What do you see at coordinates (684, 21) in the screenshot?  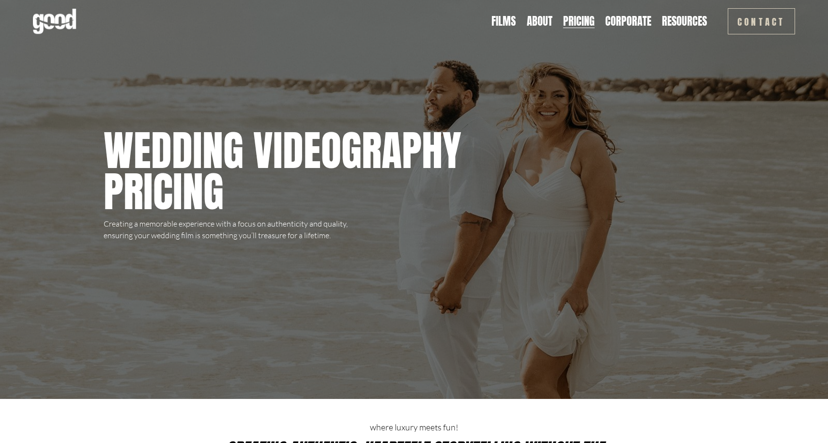 I see `span: Resources` at bounding box center [684, 21].